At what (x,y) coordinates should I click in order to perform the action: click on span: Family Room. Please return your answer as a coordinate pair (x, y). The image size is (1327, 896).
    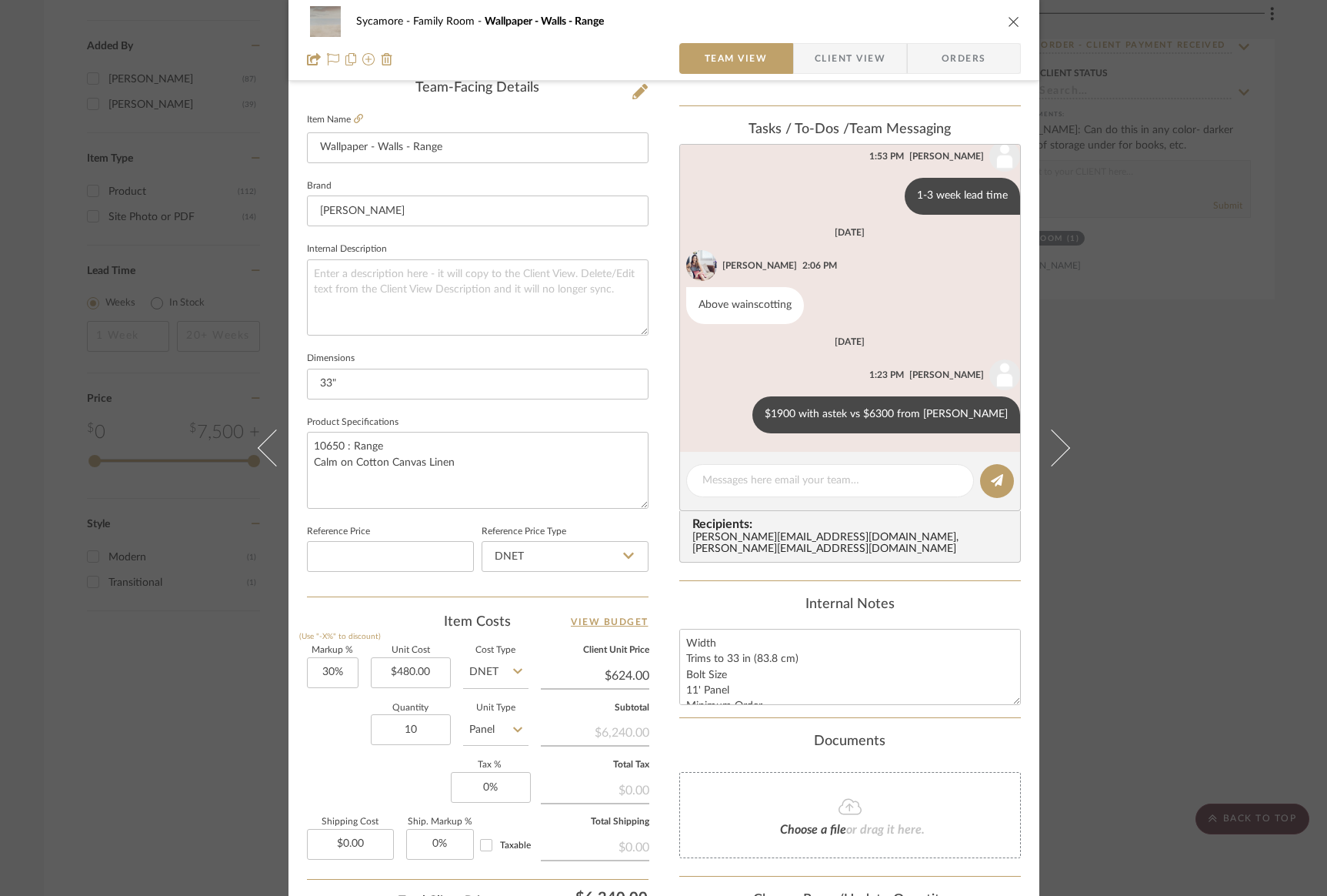
    Looking at the image, I should click on (449, 22).